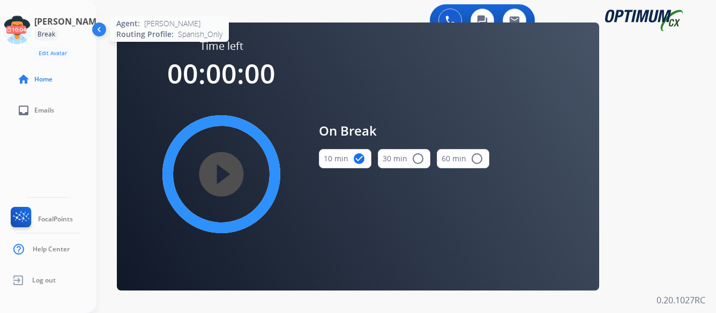 The width and height of the screenshot is (716, 313). What do you see at coordinates (345, 159) in the screenshot?
I see `button: 10 min` at bounding box center [345, 159].